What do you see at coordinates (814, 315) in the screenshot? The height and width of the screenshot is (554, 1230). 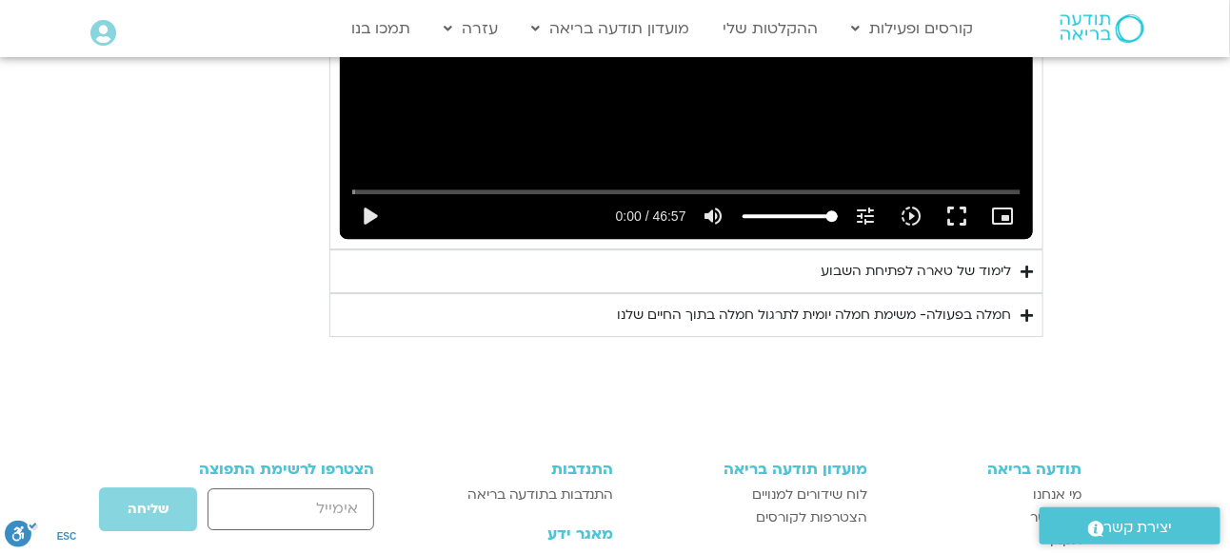 I see `div: חמלה בפעולה- משימת חמלה יומית לתרגול חמלה בתוך החיים שלנו` at bounding box center [814, 315].